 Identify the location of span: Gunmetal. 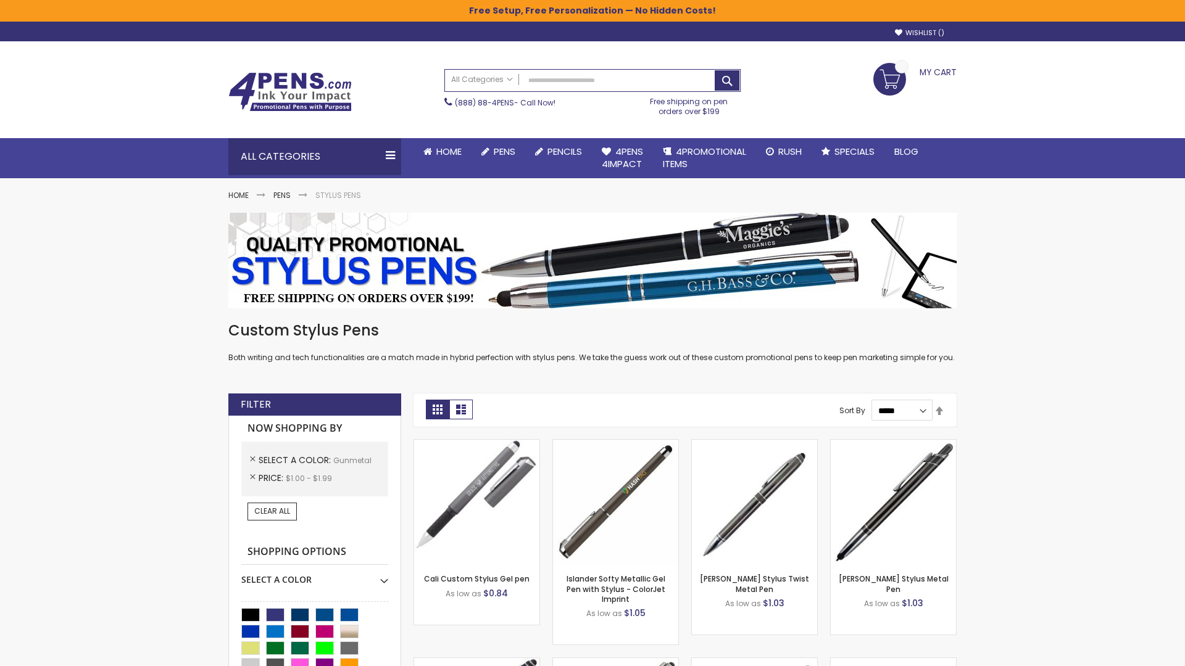
(352, 460).